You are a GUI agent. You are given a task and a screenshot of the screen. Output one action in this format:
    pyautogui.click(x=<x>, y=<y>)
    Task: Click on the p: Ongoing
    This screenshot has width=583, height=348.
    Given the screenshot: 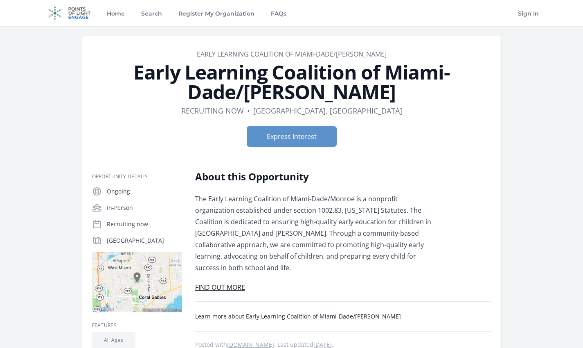 What is the action you would take?
    pyautogui.click(x=144, y=191)
    